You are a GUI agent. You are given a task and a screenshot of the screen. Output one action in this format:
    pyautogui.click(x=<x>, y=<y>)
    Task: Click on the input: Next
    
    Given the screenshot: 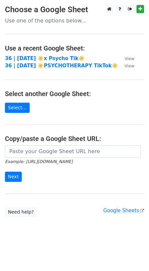 What is the action you would take?
    pyautogui.click(x=13, y=176)
    